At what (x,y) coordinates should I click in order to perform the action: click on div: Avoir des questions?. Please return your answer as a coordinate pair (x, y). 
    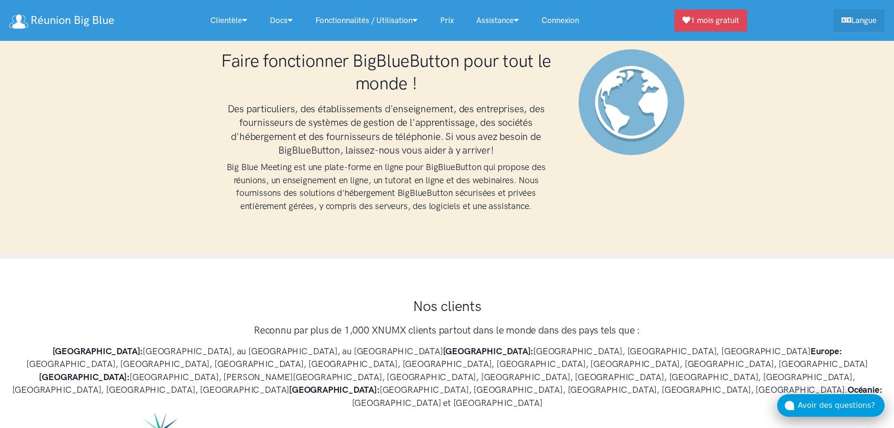
    Looking at the image, I should click on (841, 405).